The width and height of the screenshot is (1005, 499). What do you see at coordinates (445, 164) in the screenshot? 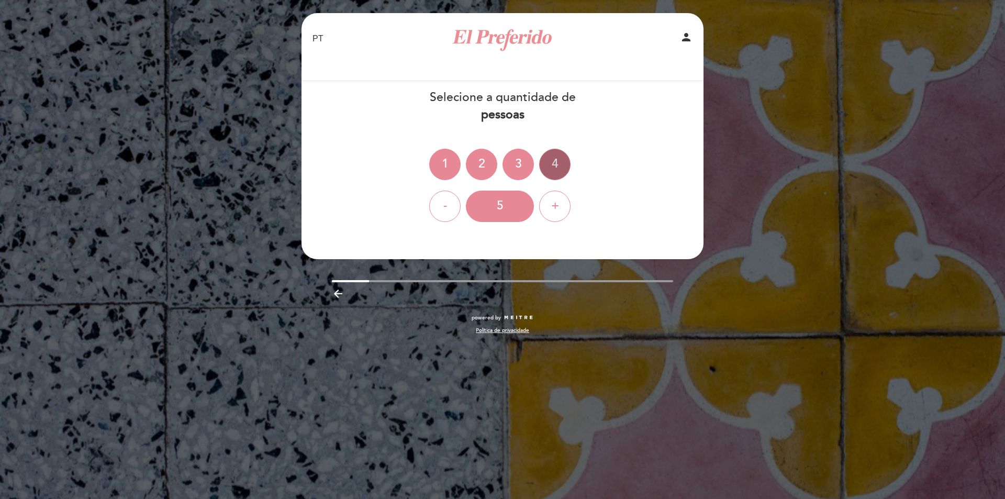
I see `div: 1` at bounding box center [445, 164].